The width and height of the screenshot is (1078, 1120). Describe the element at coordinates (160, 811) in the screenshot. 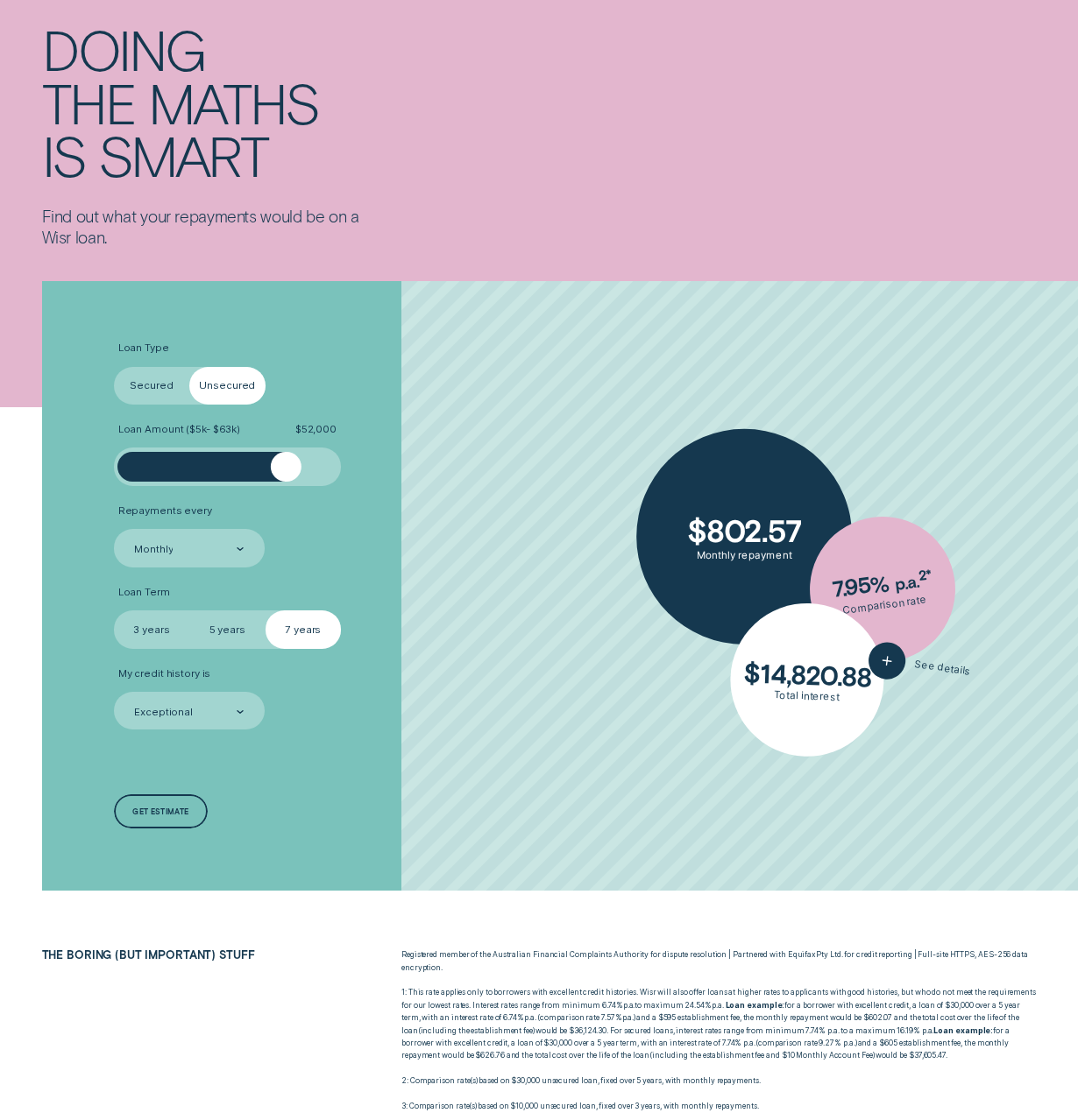

I see `a: Get estimate` at that location.